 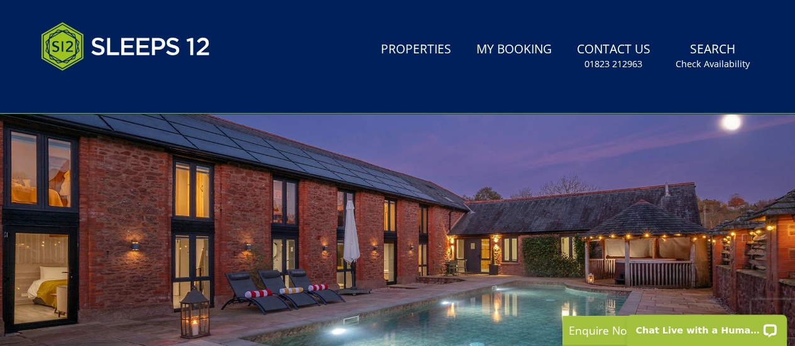 I want to click on img: Sleeps 12, so click(x=126, y=46).